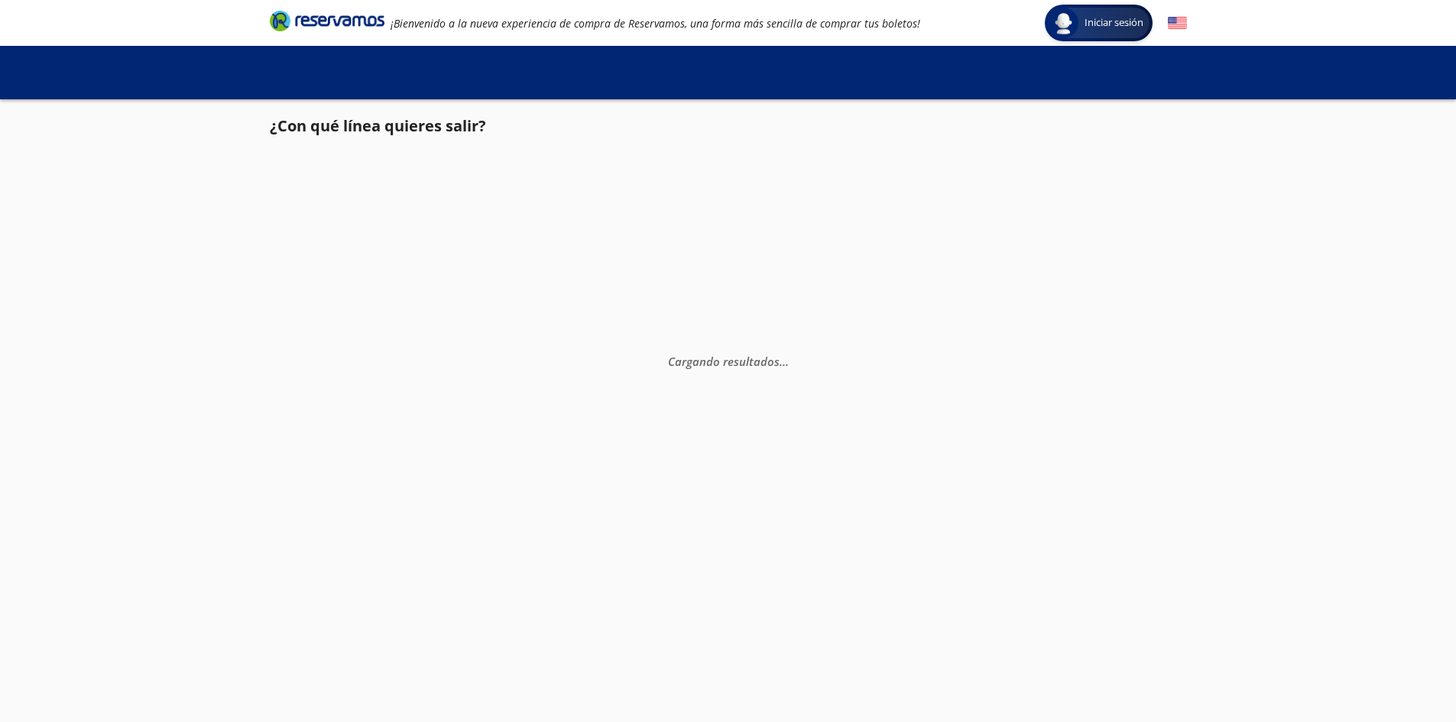 This screenshot has width=1456, height=722. I want to click on a: Brand Logo, so click(327, 23).